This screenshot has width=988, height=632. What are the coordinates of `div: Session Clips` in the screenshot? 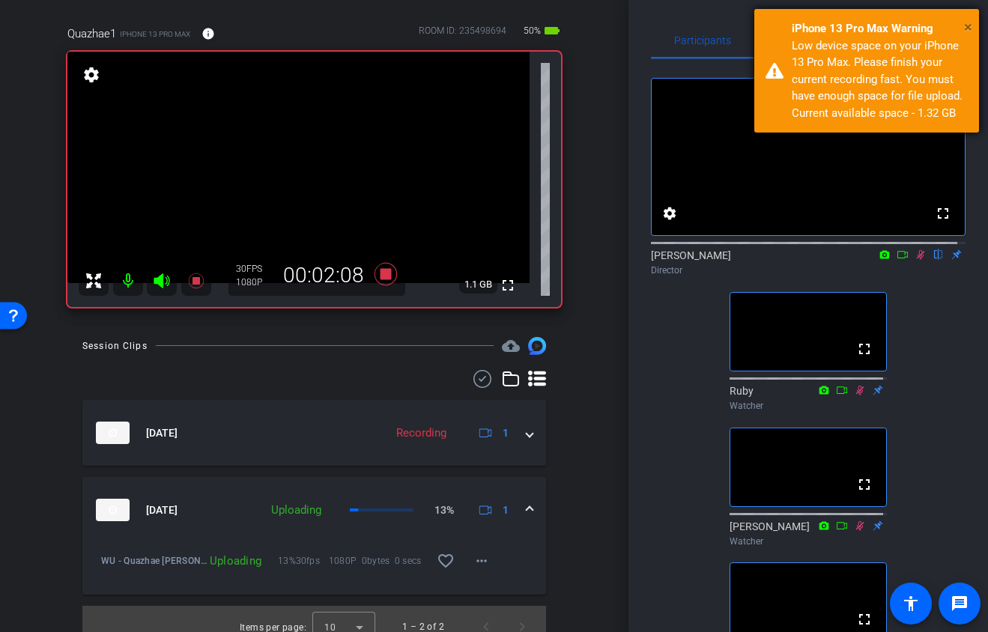 It's located at (115, 346).